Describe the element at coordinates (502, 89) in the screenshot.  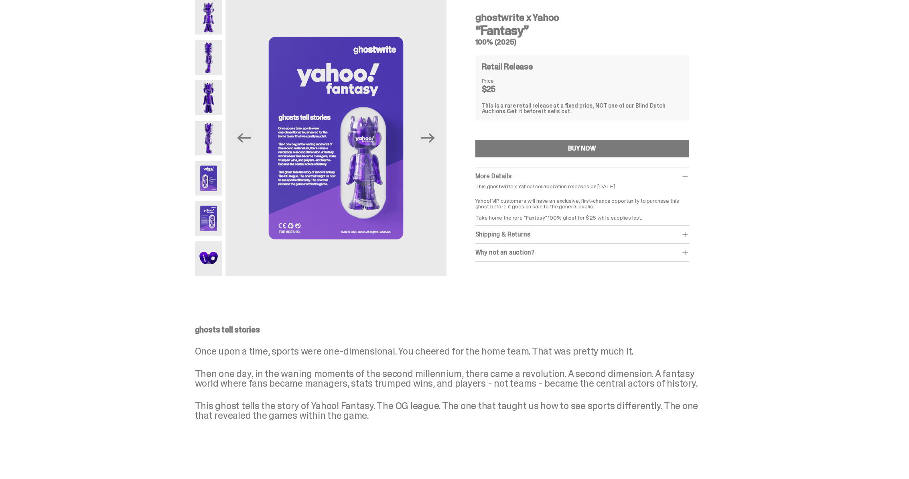
I see `dd: $25` at that location.